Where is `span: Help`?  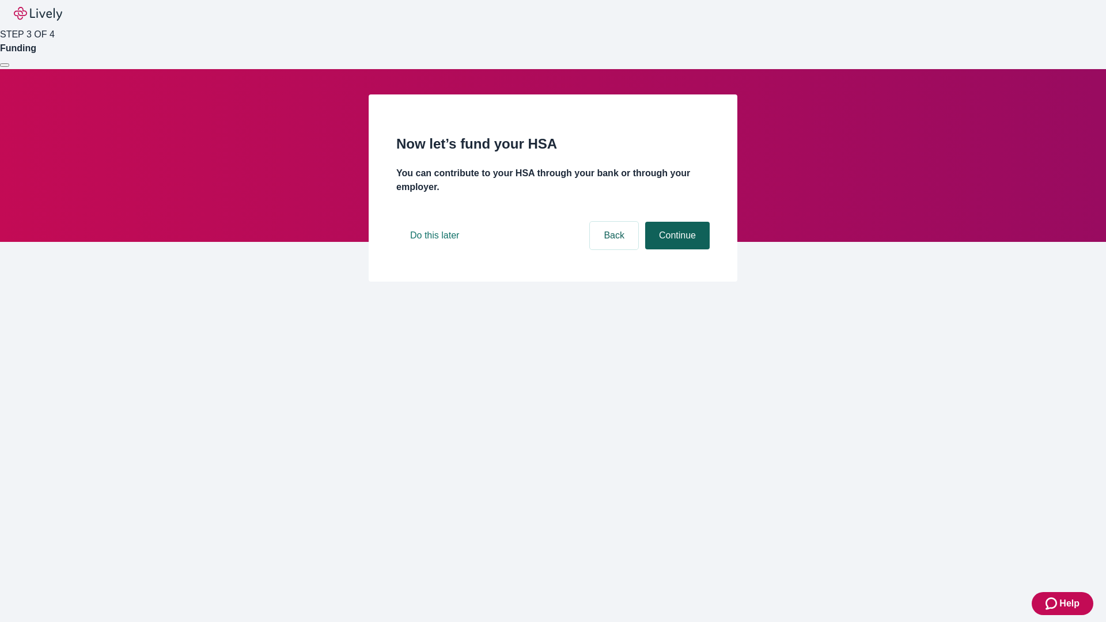 span: Help is located at coordinates (1069, 603).